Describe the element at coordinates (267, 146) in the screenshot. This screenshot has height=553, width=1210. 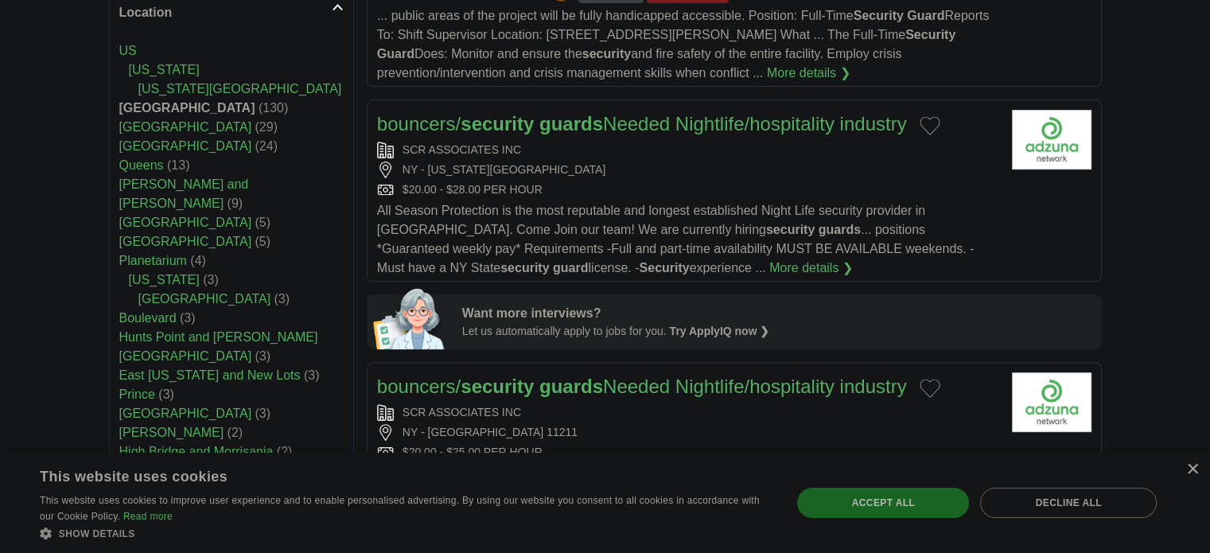
I see `span: (24)` at that location.